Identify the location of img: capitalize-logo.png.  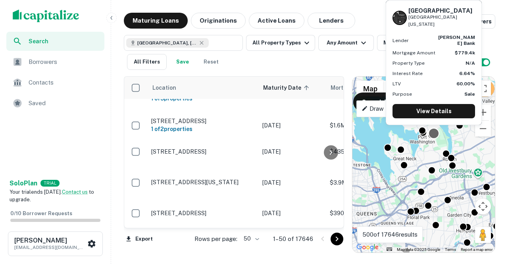
(46, 16).